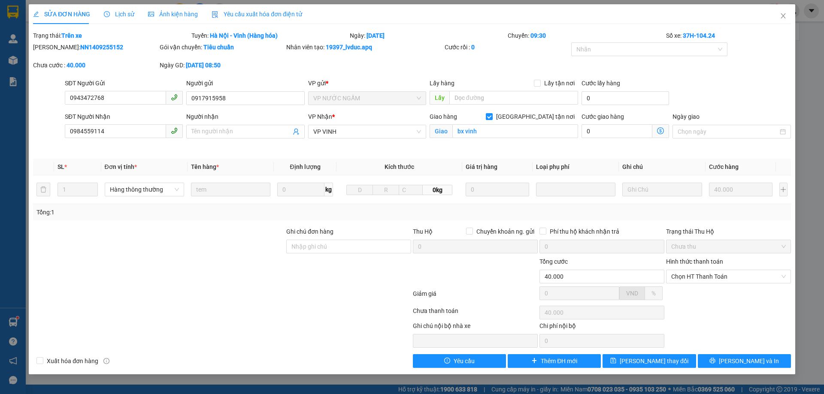  Describe the element at coordinates (481, 167) in the screenshot. I see `span: Giá trị hàng` at that location.